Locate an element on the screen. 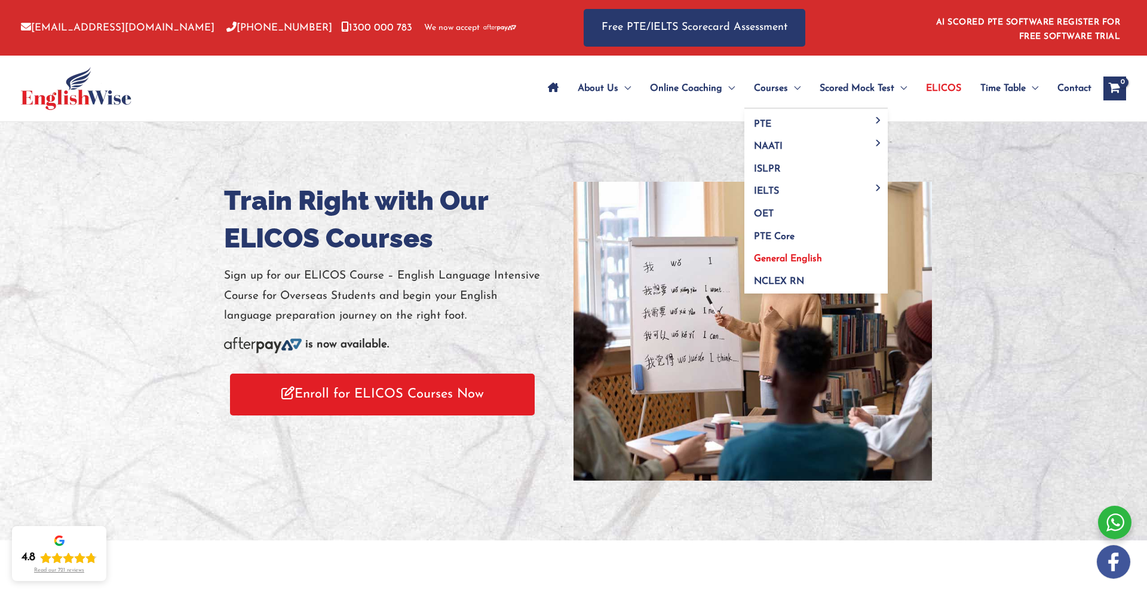 The image size is (1147, 593). span: NAATI is located at coordinates (768, 146).